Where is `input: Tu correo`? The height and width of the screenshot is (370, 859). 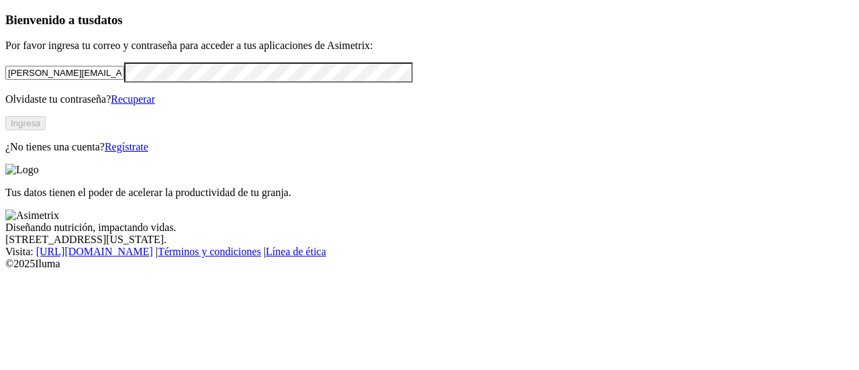
input: Tu correo is located at coordinates (64, 72).